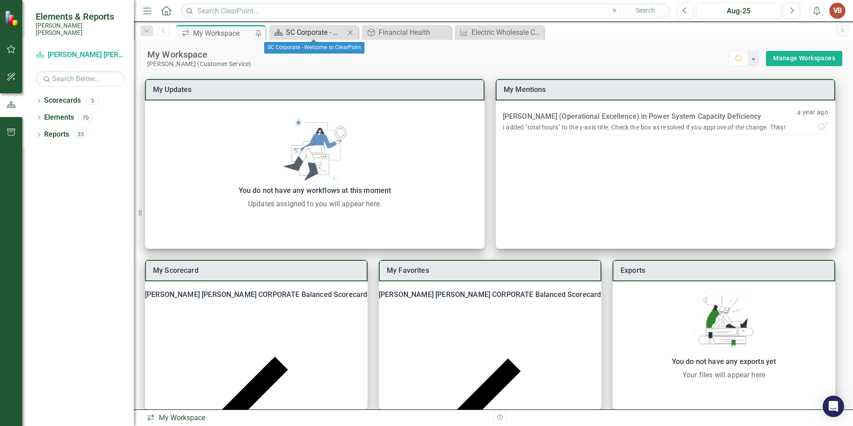 The height and width of the screenshot is (426, 853). I want to click on a: Scorecards, so click(62, 100).